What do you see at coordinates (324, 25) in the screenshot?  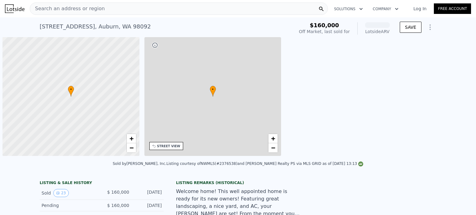 I see `span: $160,000` at bounding box center [324, 25].